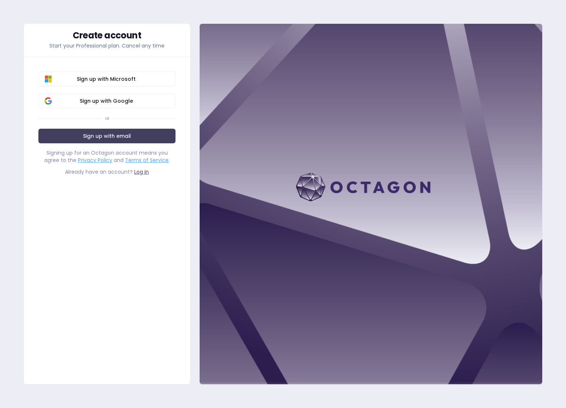 This screenshot has height=408, width=566. I want to click on div: or, so click(107, 118).